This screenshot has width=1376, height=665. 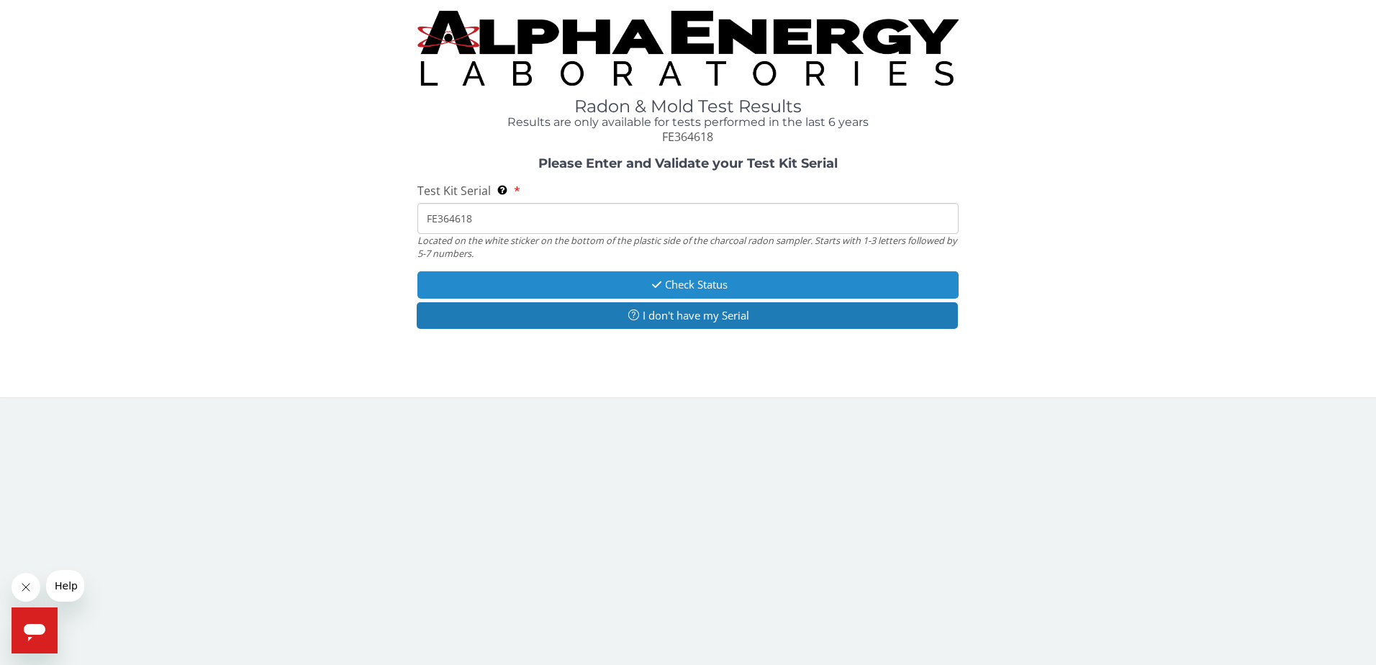 I want to click on div: Located on the white sticker on the bottom of the plastic side of the charcoal radon sampler. Sta..., so click(x=688, y=247).